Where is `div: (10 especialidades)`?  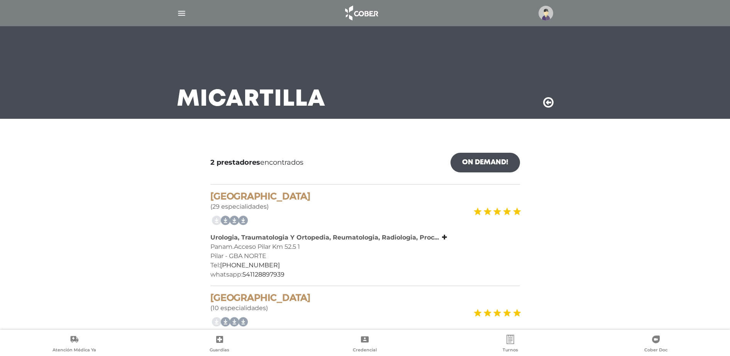
div: (10 especialidades) is located at coordinates (365, 303).